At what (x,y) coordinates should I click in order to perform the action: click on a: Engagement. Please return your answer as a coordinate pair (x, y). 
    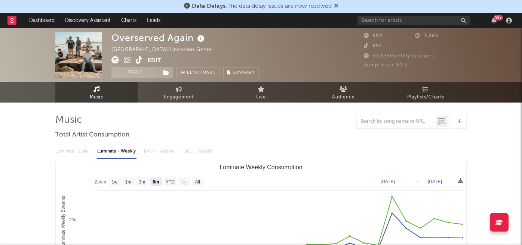
    Looking at the image, I should click on (179, 92).